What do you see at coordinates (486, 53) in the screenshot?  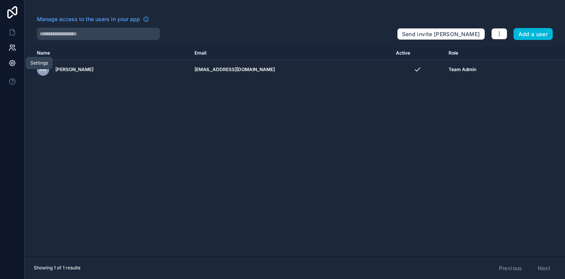 I see `th: Role` at bounding box center [486, 53].